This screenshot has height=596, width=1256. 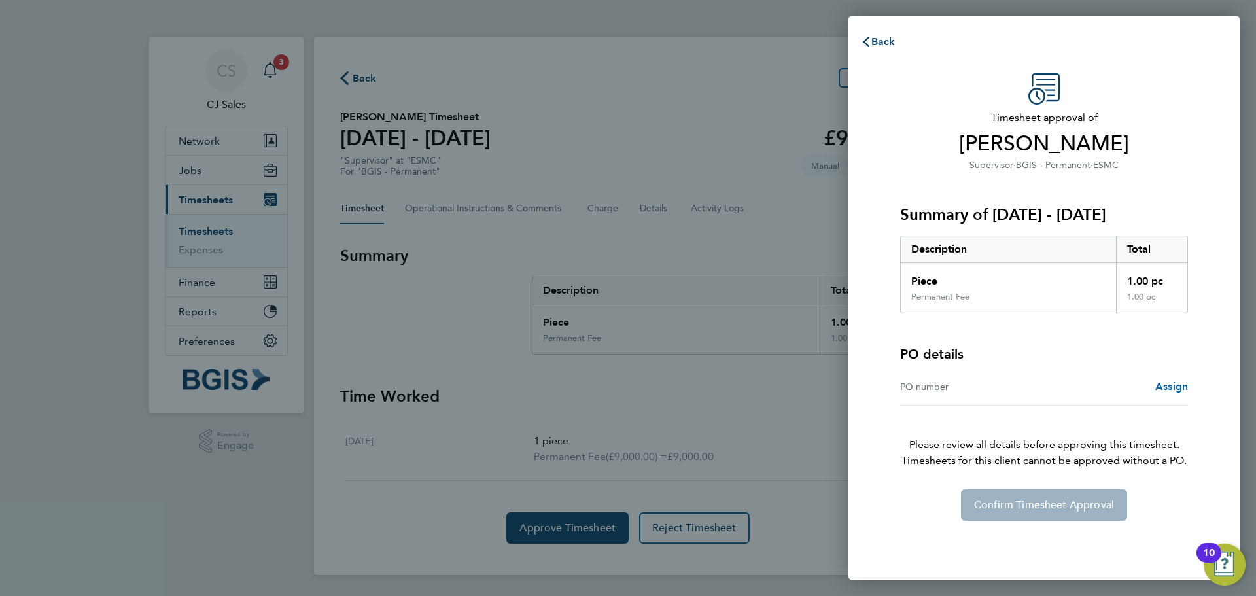 What do you see at coordinates (1044, 118) in the screenshot?
I see `span: Timesheet approval of` at bounding box center [1044, 118].